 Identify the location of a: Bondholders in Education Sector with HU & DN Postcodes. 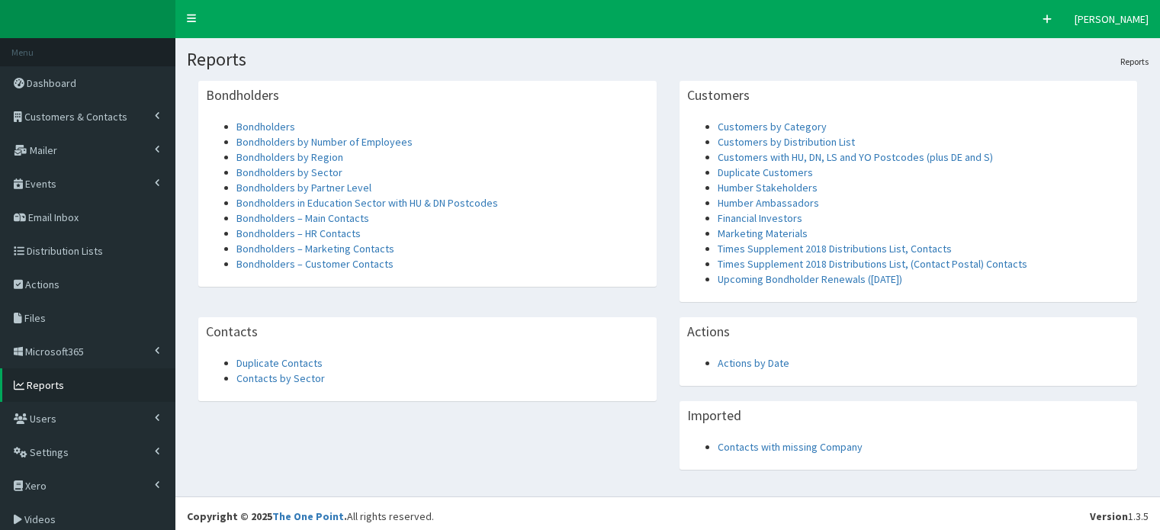
(367, 203).